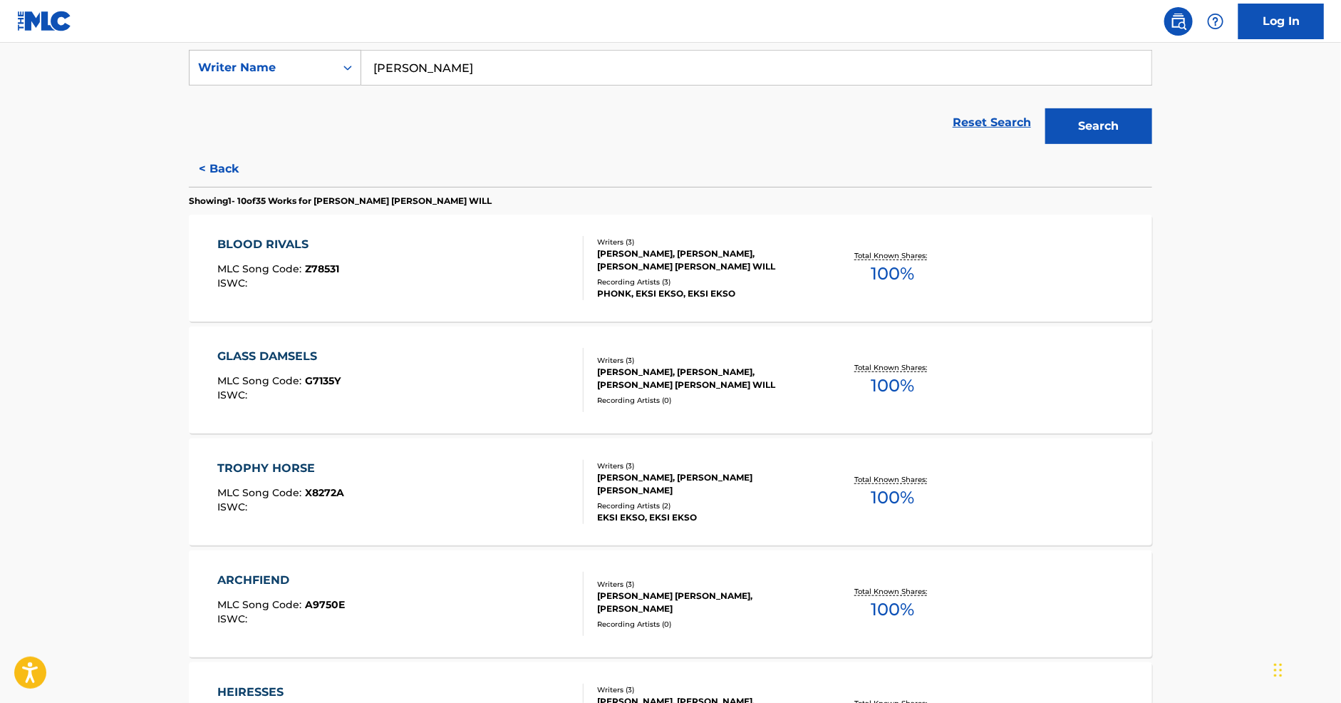 This screenshot has width=1341, height=703. What do you see at coordinates (1281, 21) in the screenshot?
I see `a: Log In` at bounding box center [1281, 21].